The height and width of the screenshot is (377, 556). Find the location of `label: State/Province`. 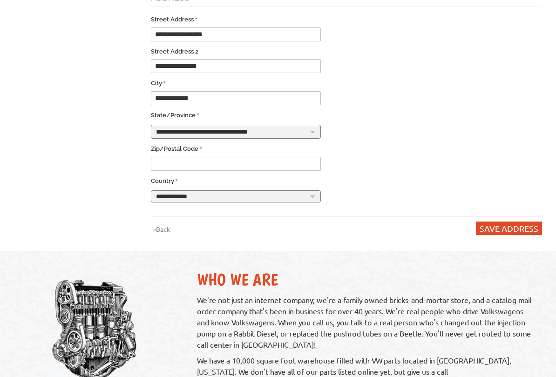

label: State/Province is located at coordinates (175, 115).